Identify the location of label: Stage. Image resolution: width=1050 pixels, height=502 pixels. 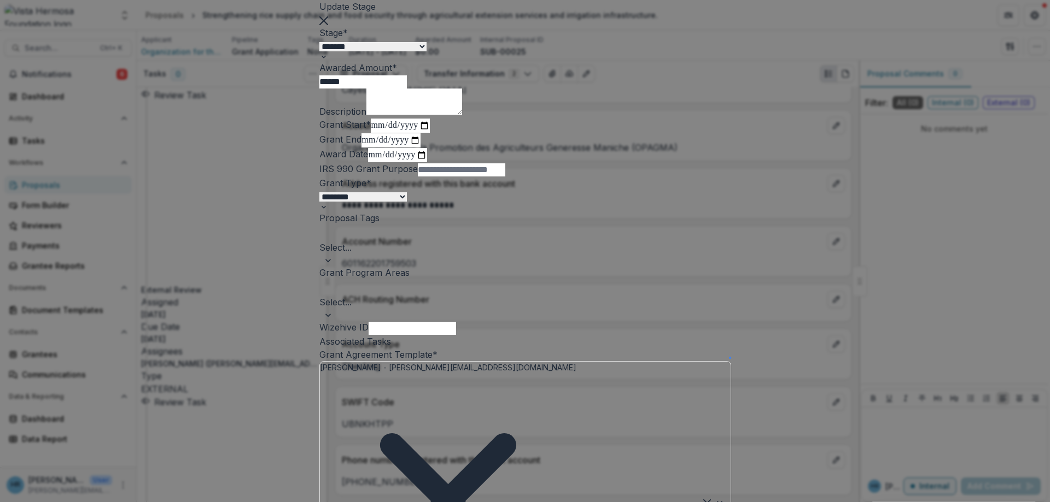
(333, 33).